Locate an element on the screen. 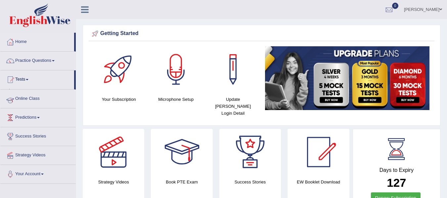 This screenshot has width=447, height=198. a: Tests is located at coordinates (37, 79).